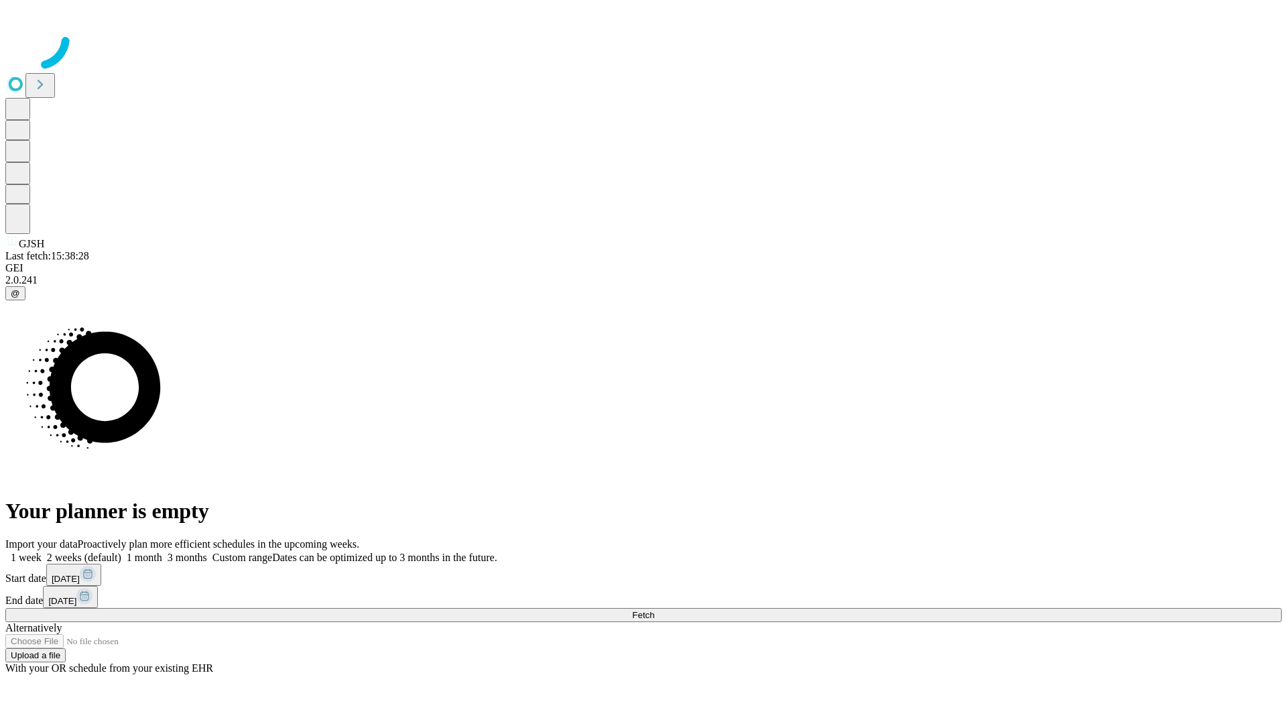 The image size is (1287, 724). Describe the element at coordinates (643, 574) in the screenshot. I see `div: Start date` at that location.